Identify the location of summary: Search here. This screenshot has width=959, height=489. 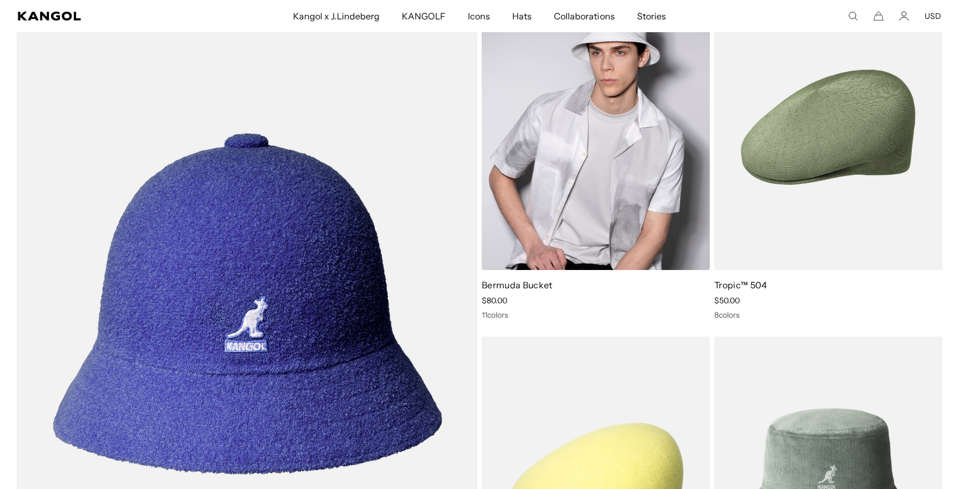
(853, 16).